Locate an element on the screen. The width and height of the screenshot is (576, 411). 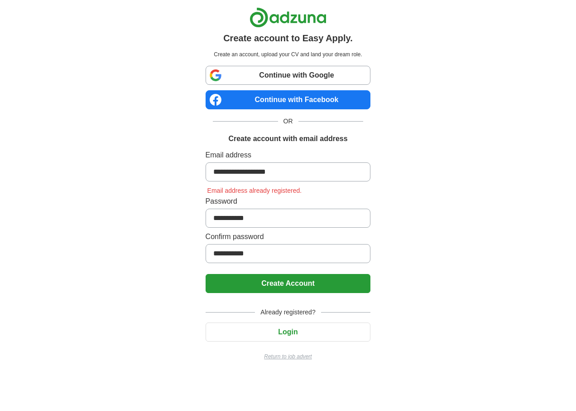
span: Already registered? is located at coordinates (288, 312).